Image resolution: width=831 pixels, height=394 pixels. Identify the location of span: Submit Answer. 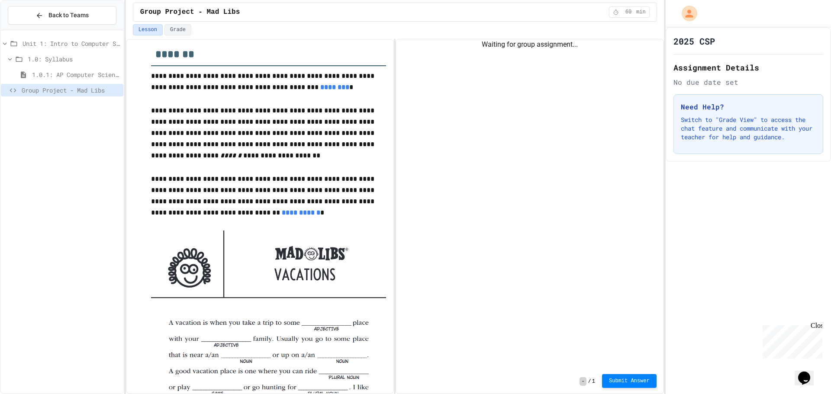
(629, 381).